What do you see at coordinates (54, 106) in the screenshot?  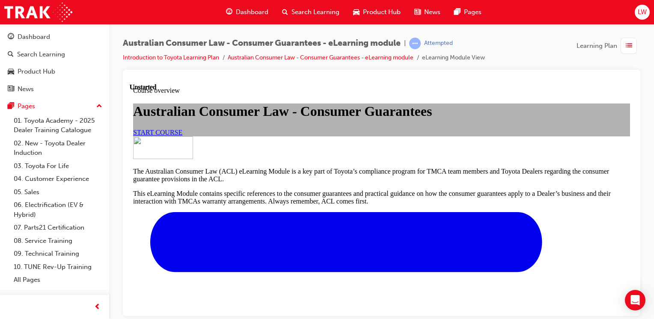 I see `button: Pages` at bounding box center [54, 106].